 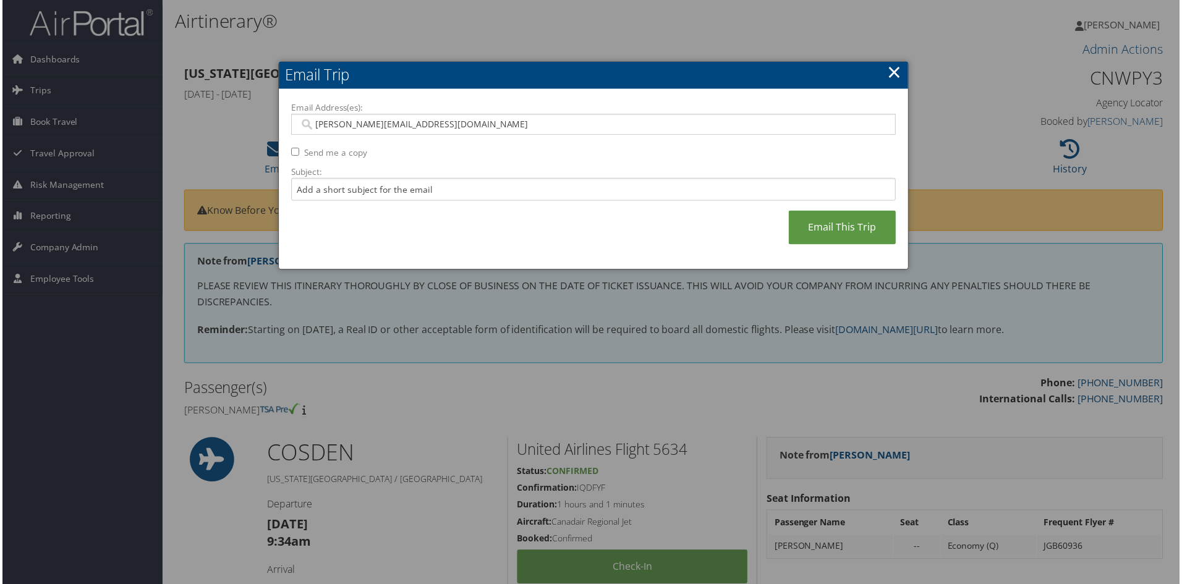 What do you see at coordinates (593, 75) in the screenshot?
I see `h2: Email Trip` at bounding box center [593, 75].